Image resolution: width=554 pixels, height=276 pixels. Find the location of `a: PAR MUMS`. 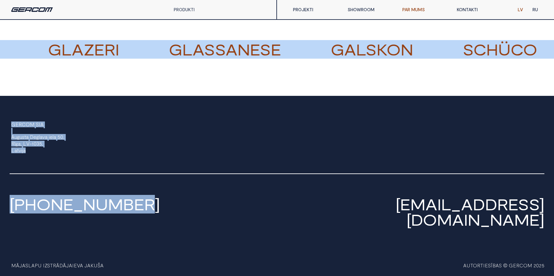

a: PAR MUMS is located at coordinates (424, 10).